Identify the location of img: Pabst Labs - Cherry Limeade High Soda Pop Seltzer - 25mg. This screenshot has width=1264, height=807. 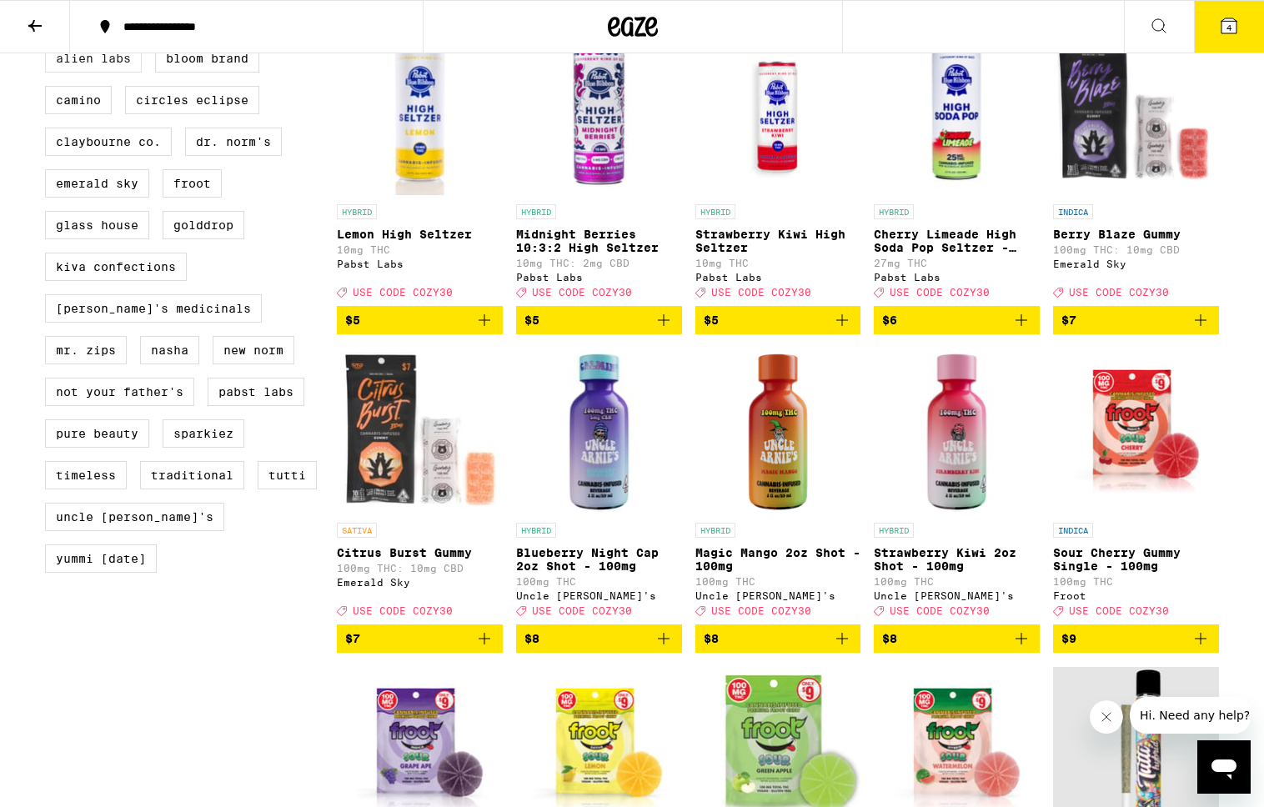
(957, 113).